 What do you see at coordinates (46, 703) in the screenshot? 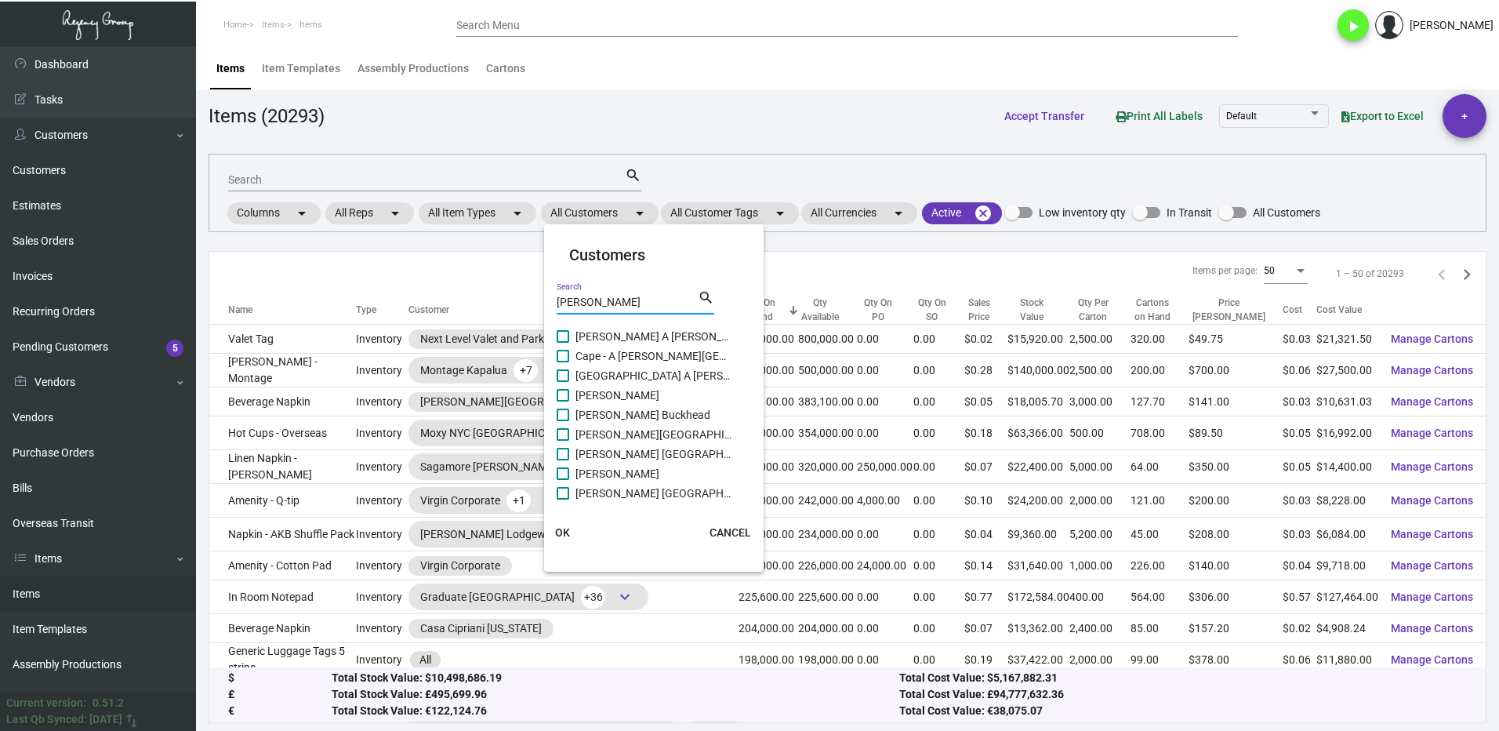
I see `div: Current version:` at bounding box center [46, 703].